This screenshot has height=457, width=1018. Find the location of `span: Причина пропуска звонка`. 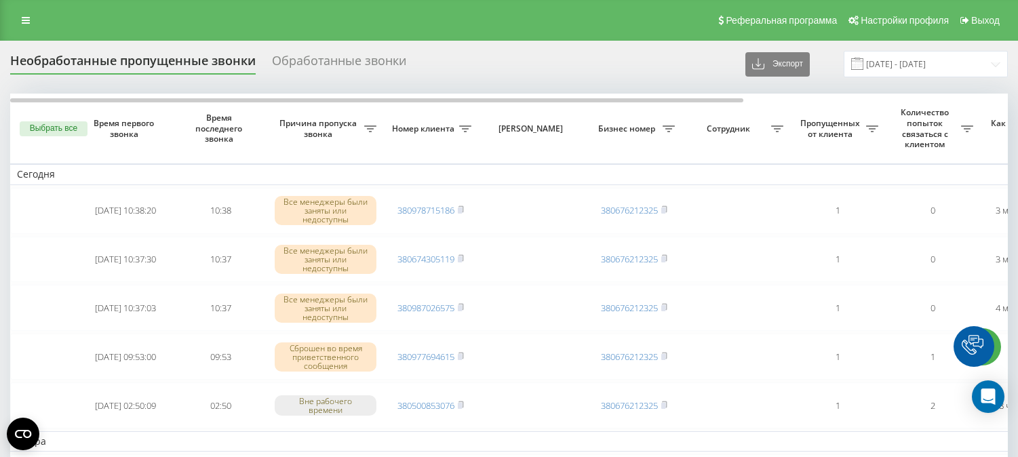

span: Причина пропуска звонка is located at coordinates (319, 128).